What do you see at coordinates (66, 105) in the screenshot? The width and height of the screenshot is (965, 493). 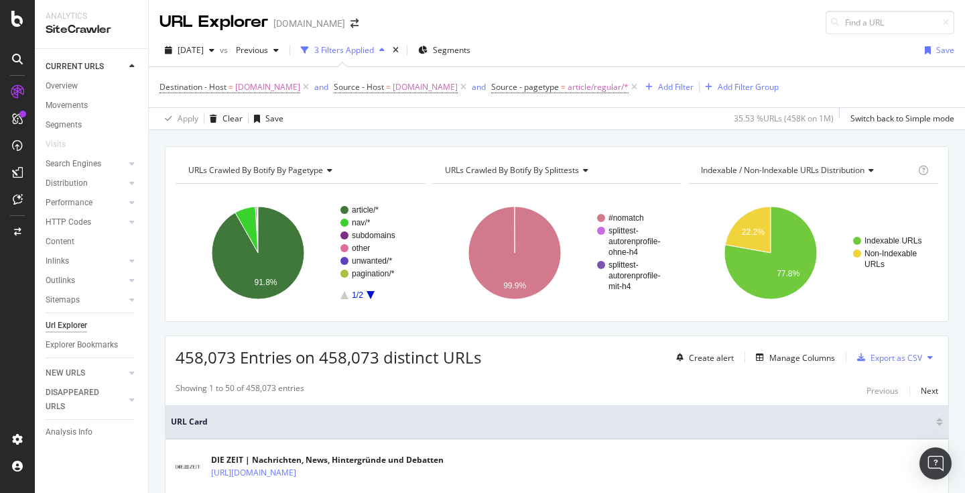 I see `div: Movements` at bounding box center [66, 105].